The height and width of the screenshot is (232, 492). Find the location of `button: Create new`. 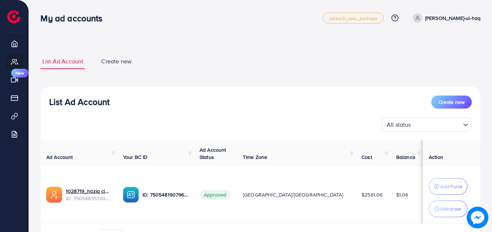

button: Create new is located at coordinates (451, 102).